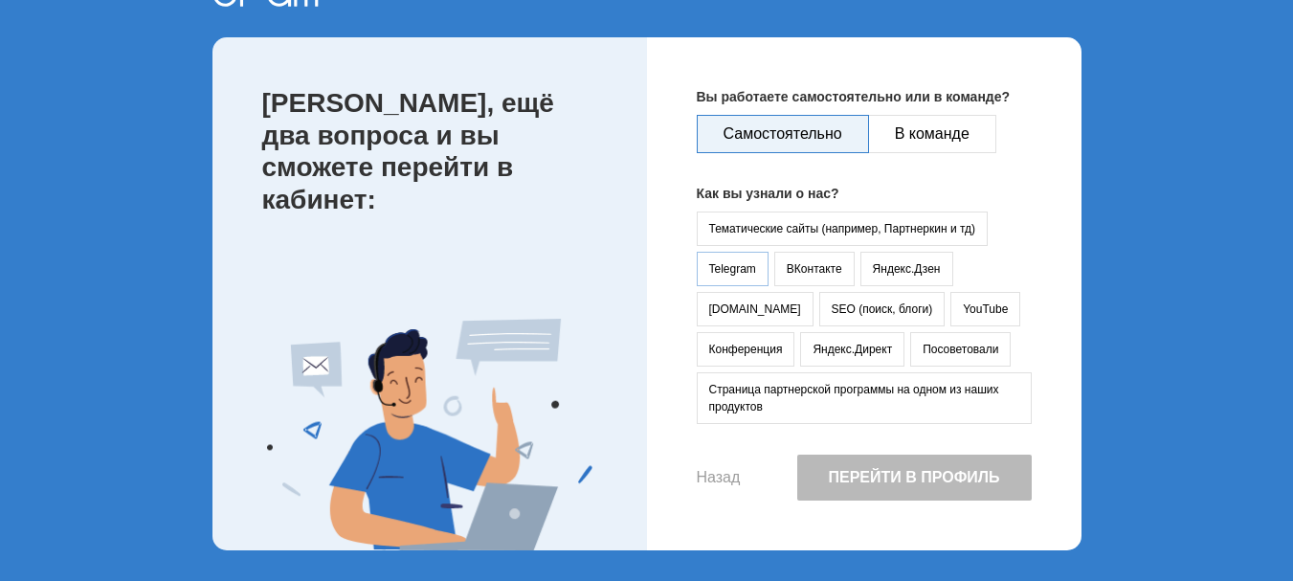 This screenshot has width=1293, height=581. What do you see at coordinates (746, 349) in the screenshot?
I see `button: Конференция` at bounding box center [746, 349].